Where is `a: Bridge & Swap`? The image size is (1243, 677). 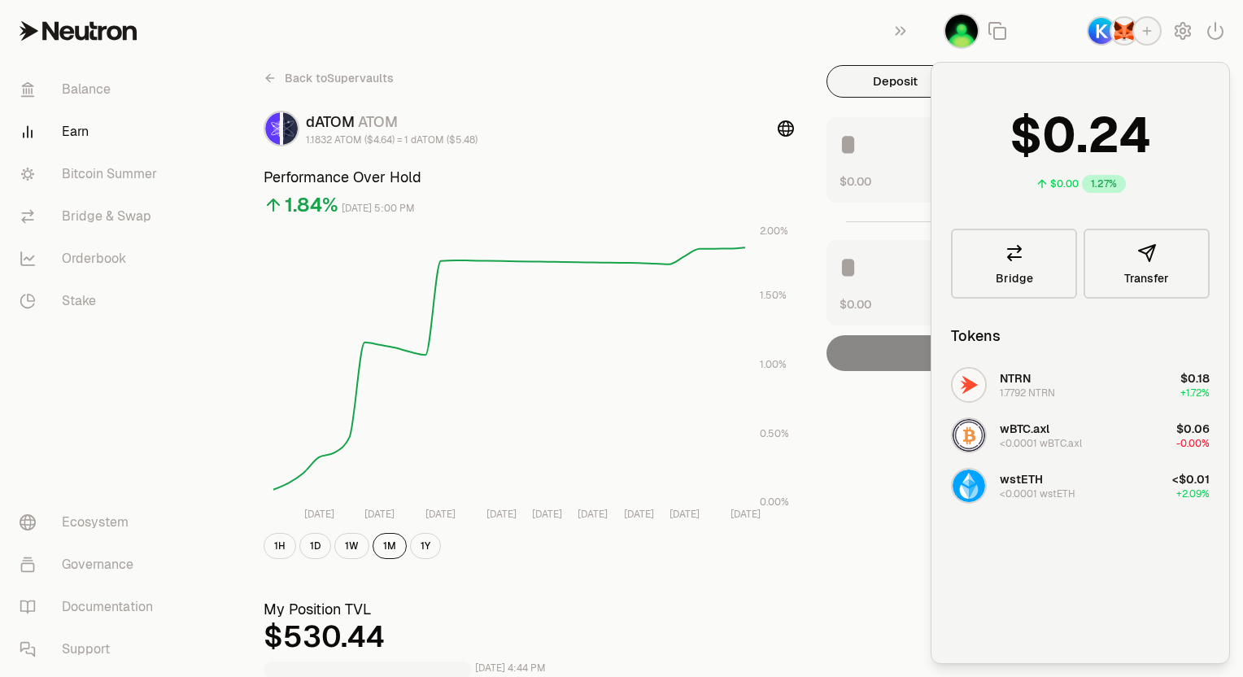
a: Bridge & Swap is located at coordinates (91, 216).